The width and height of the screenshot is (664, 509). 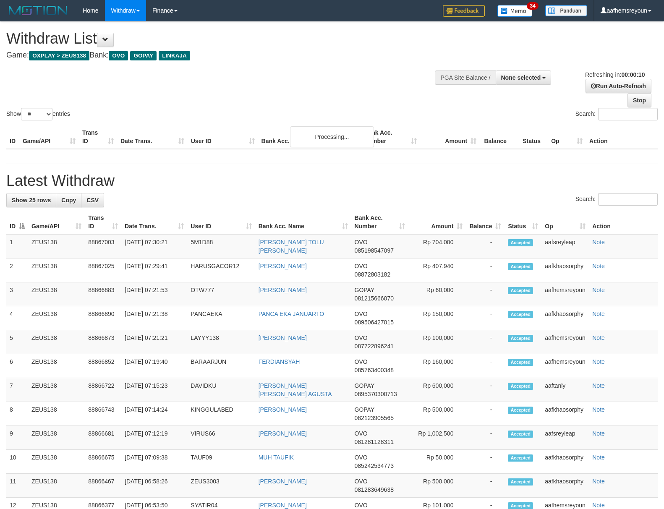 What do you see at coordinates (92, 200) in the screenshot?
I see `span: CSV` at bounding box center [92, 200].